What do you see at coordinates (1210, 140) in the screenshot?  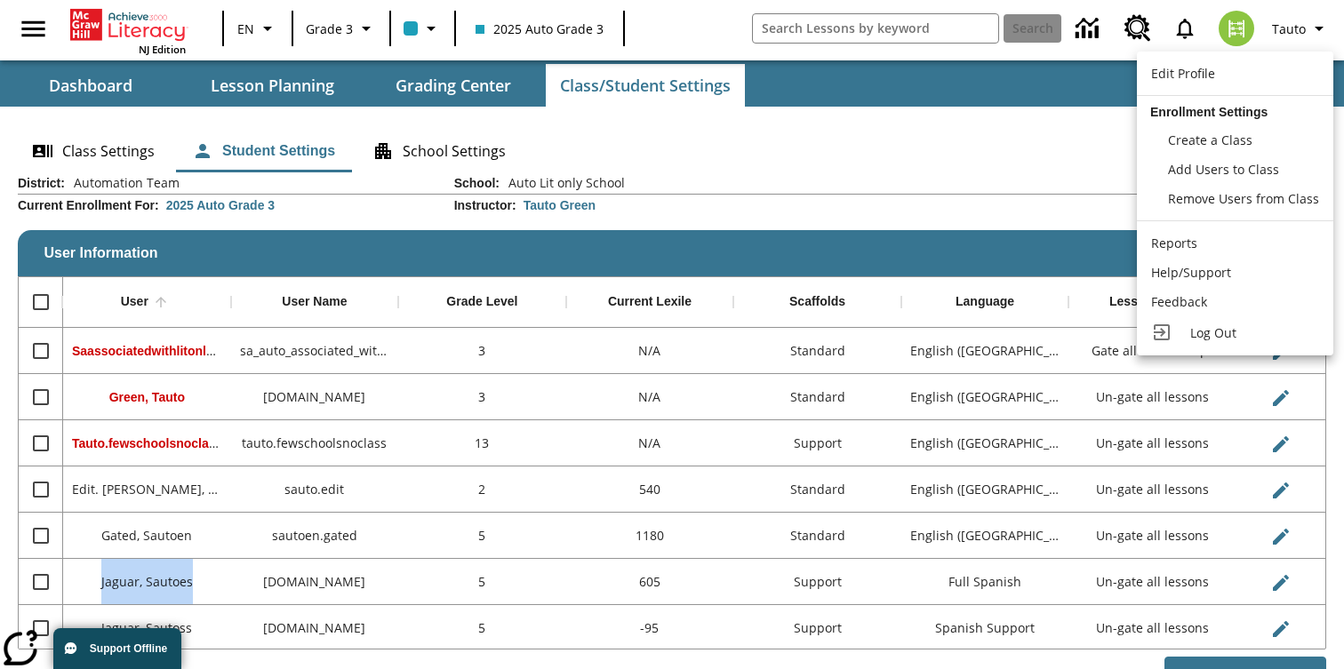 I see `span: Create a Class` at bounding box center [1210, 140].